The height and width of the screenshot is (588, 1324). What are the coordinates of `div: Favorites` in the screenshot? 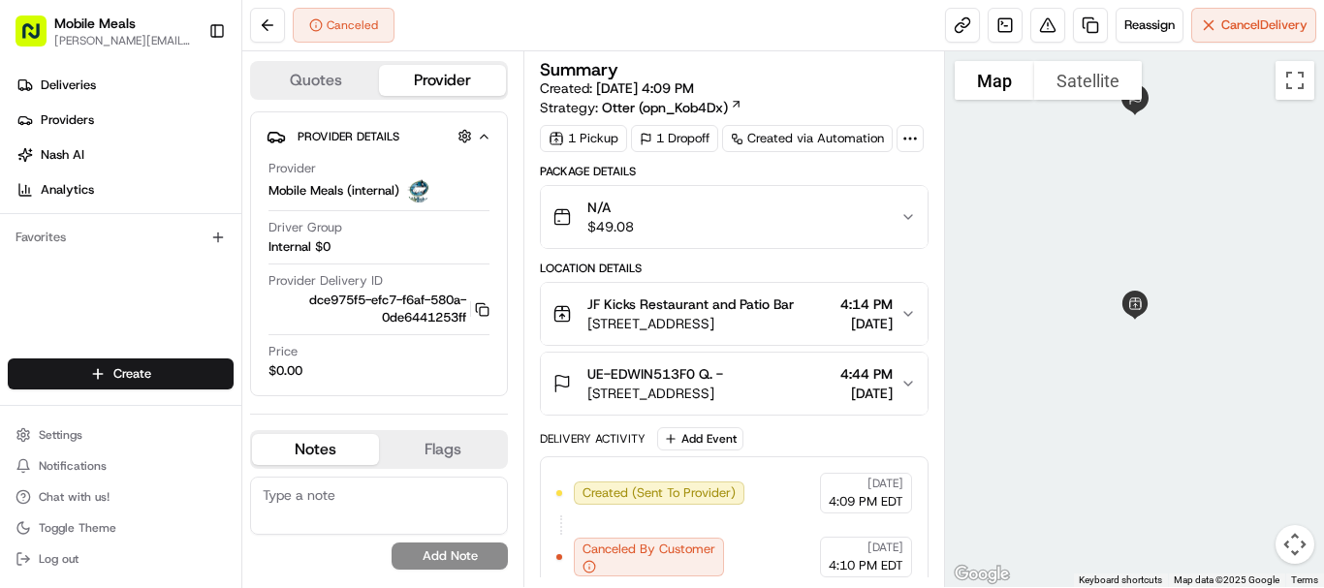 It's located at (120, 237).